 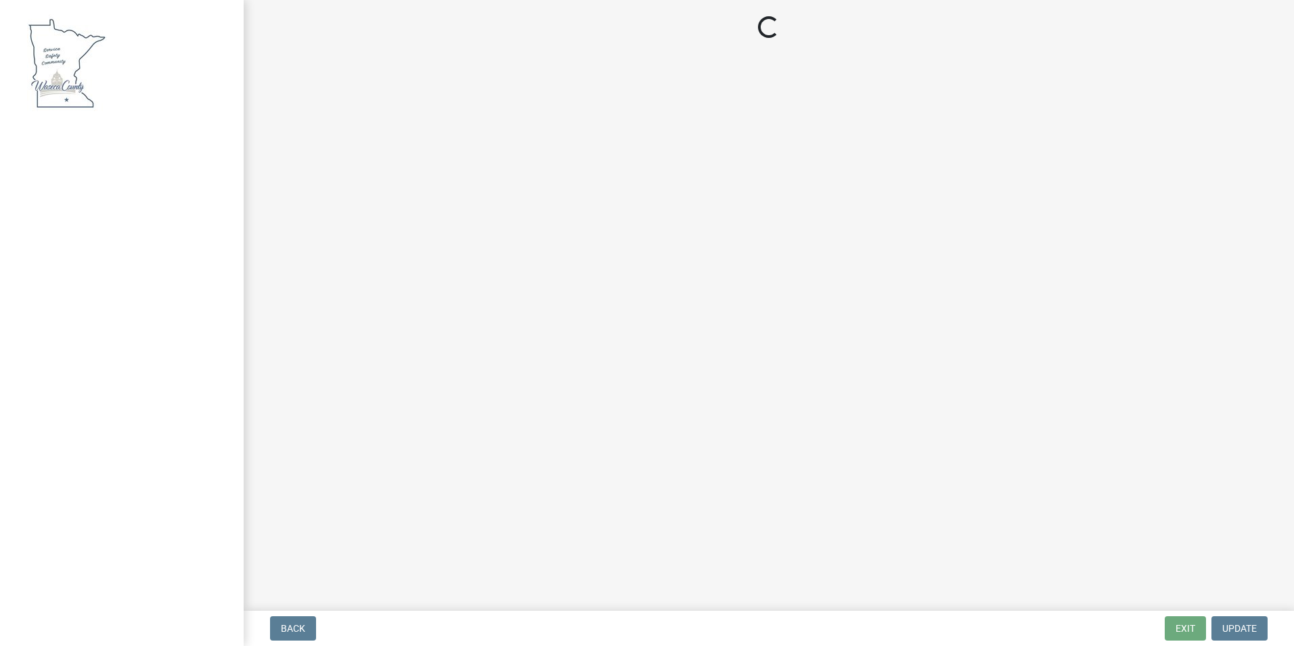 I want to click on button: Update, so click(x=1240, y=628).